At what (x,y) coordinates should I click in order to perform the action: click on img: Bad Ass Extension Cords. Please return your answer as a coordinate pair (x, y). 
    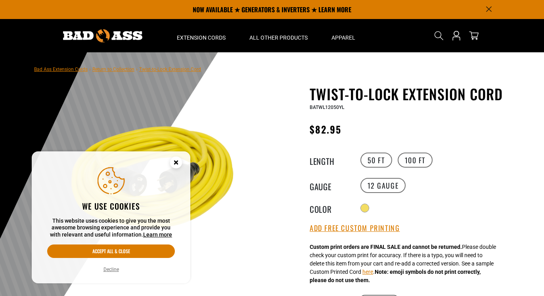
    Looking at the image, I should click on (103, 36).